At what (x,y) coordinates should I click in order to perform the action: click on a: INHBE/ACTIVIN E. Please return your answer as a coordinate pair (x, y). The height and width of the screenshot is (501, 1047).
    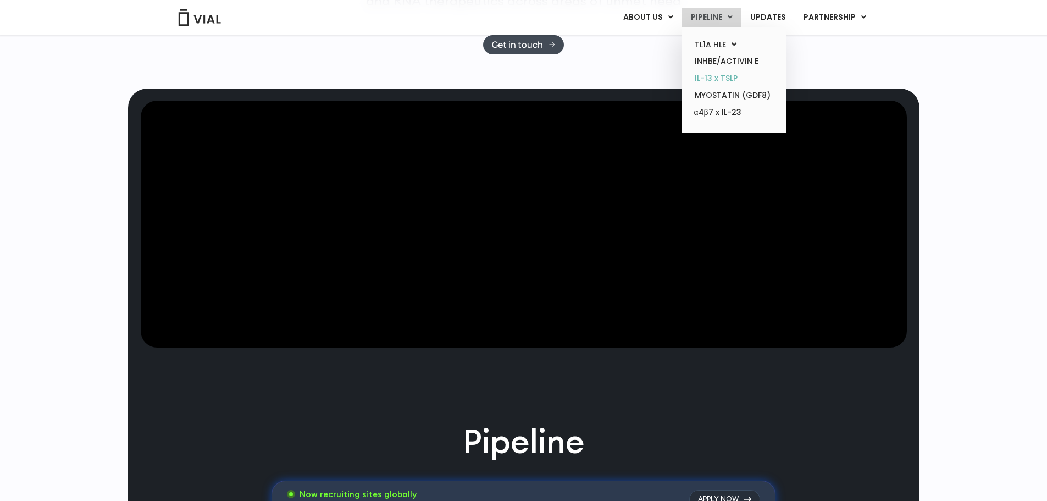
    Looking at the image, I should click on (734, 61).